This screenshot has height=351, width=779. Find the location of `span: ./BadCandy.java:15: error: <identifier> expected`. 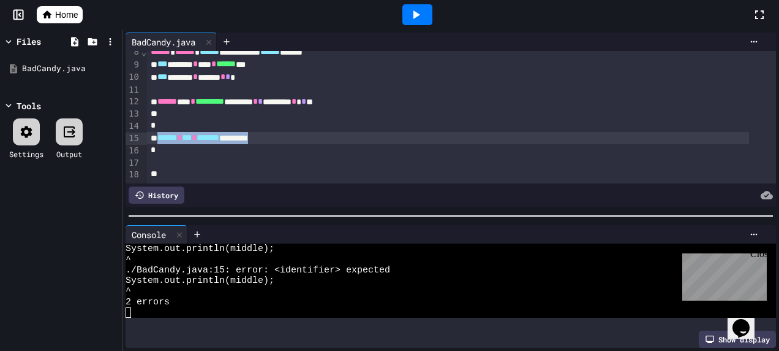

span: ./BadCandy.java:15: error: <identifier> expected is located at coordinates (258, 270).